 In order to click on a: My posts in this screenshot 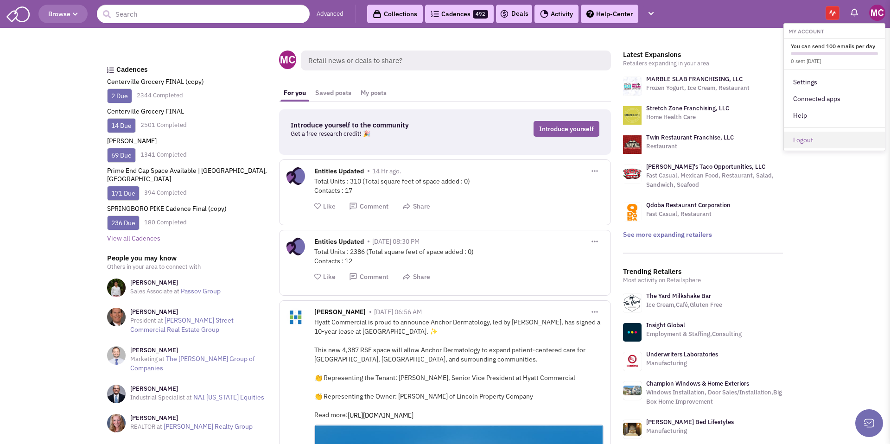, I will do `click(374, 93)`.